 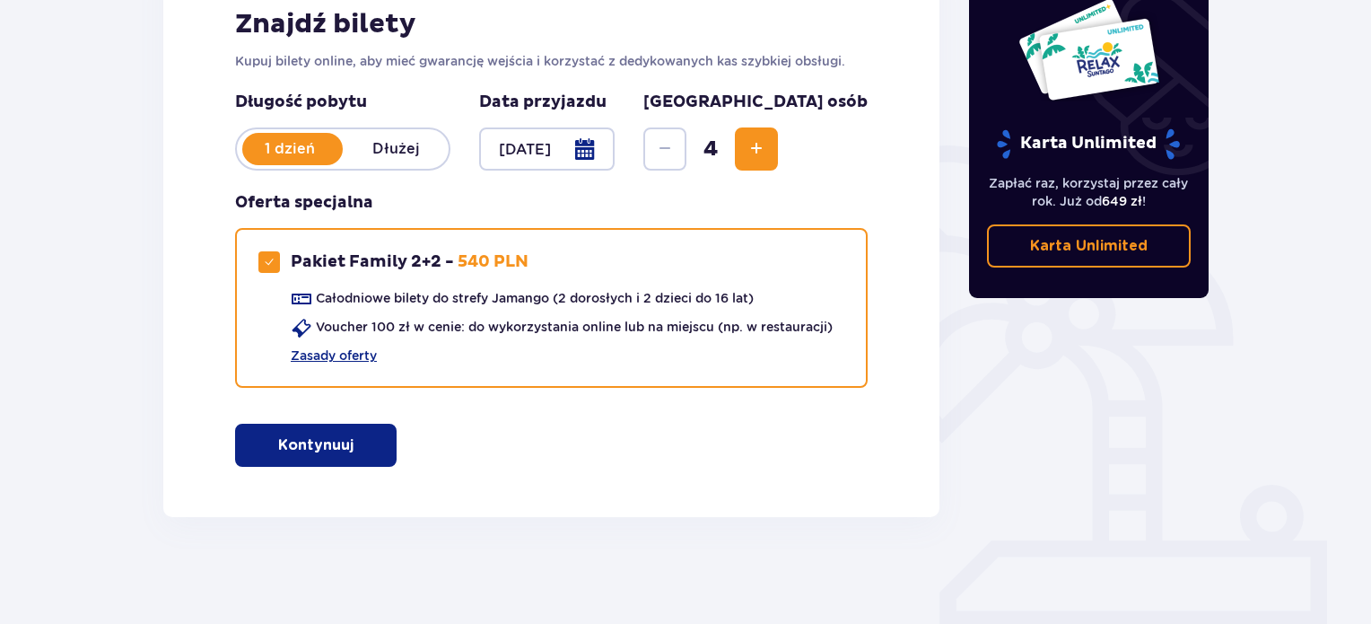 I want to click on p: Data przyjazdu, so click(x=543, y=102).